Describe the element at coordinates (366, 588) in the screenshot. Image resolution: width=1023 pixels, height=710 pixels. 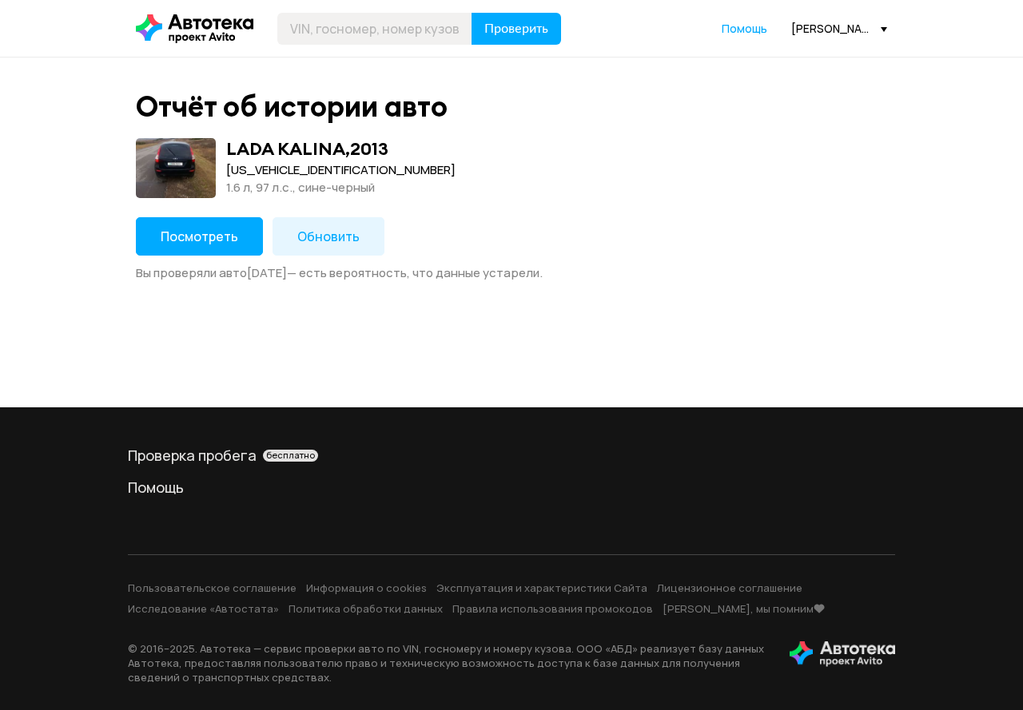
I see `p: Информация о cookies` at that location.